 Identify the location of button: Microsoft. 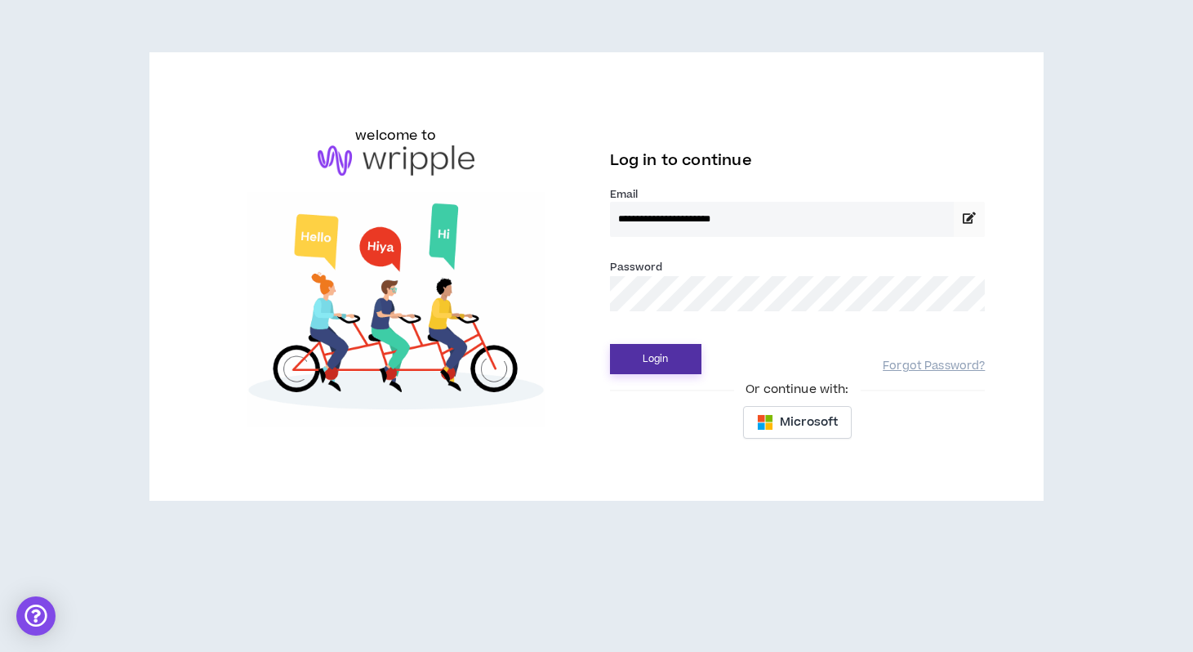
(797, 422).